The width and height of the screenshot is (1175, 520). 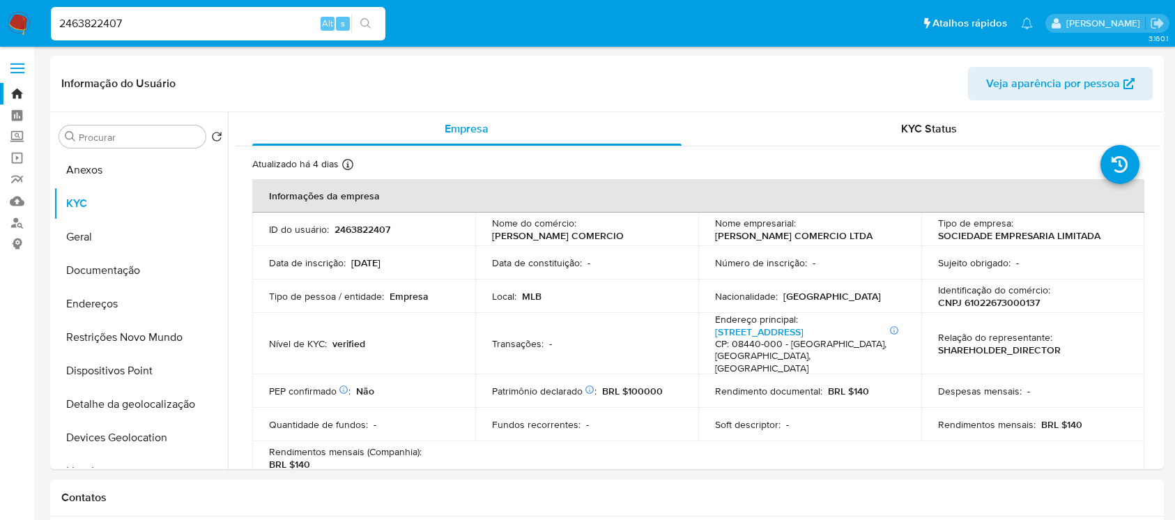 What do you see at coordinates (632, 391) in the screenshot?
I see `p: BRL $100000` at bounding box center [632, 391].